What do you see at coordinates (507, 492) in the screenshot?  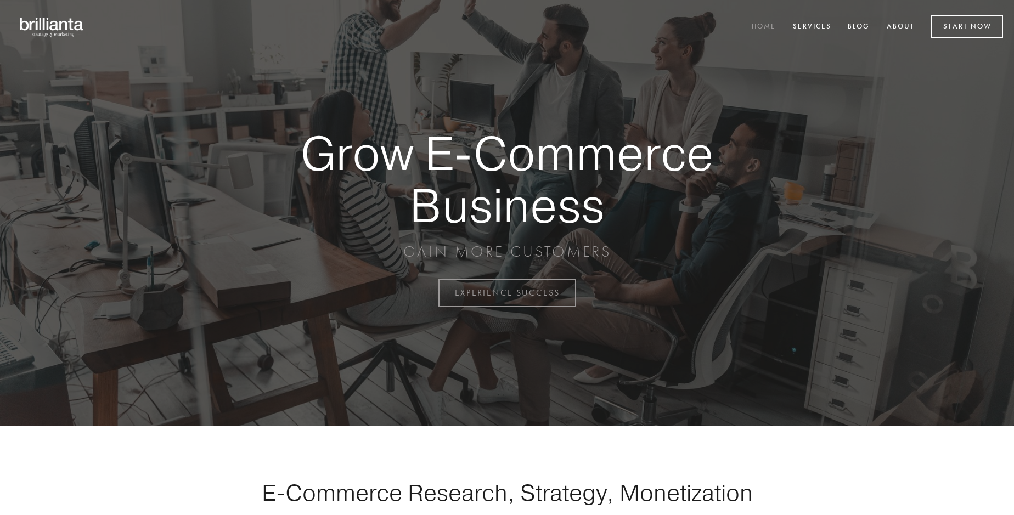 I see `h1: E-Commerce Research, Strategy, Monetization` at bounding box center [507, 492].